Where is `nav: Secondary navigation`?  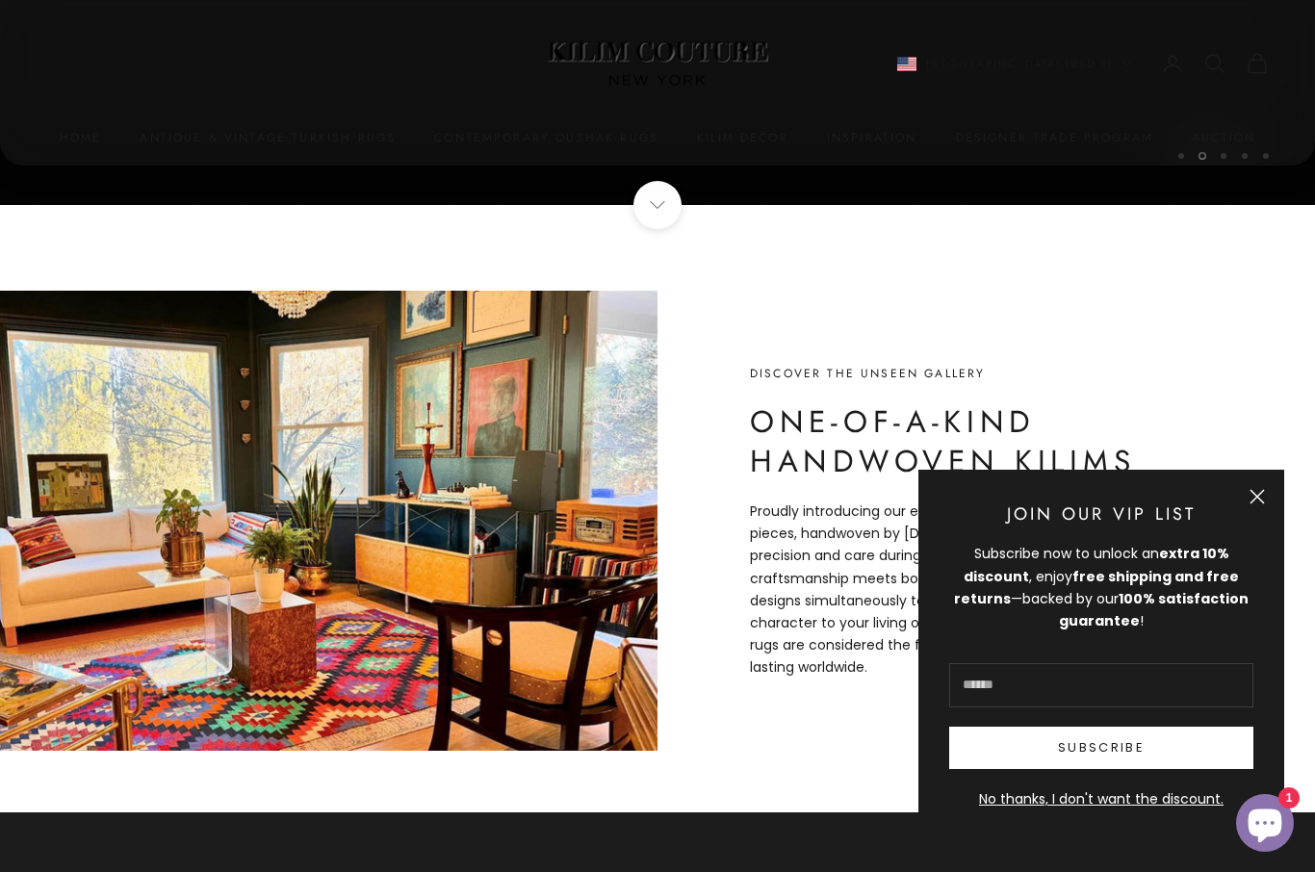 nav: Secondary navigation is located at coordinates (1083, 64).